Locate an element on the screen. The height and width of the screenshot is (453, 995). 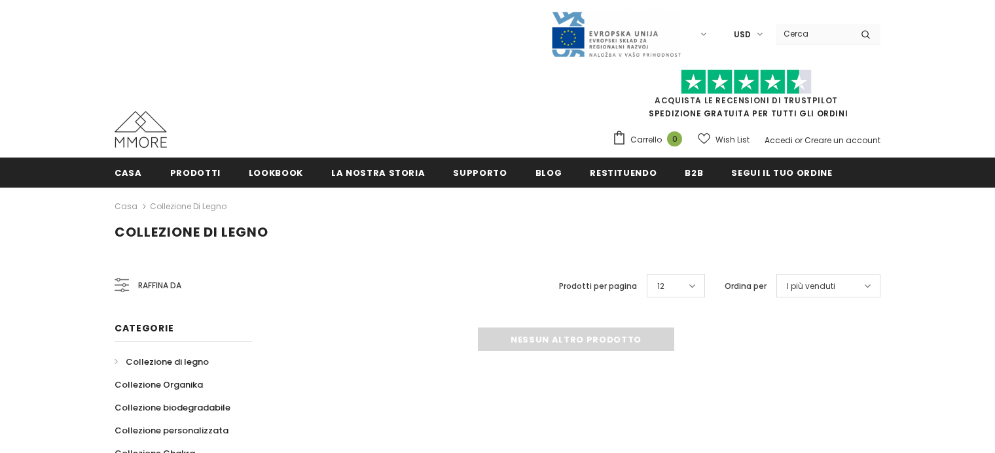
a: Blog is located at coordinates (548, 172).